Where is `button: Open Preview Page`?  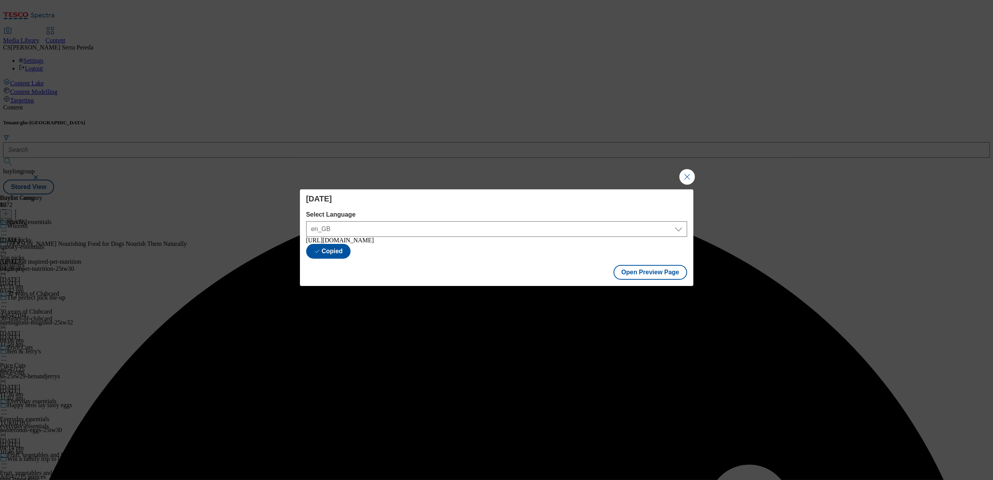
button: Open Preview Page is located at coordinates (650, 272).